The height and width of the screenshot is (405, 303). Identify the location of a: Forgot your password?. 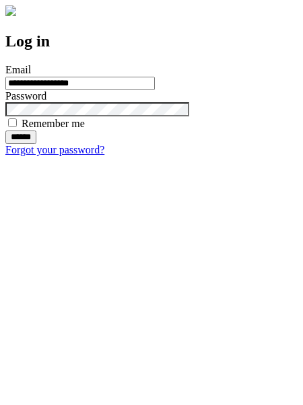
(54, 149).